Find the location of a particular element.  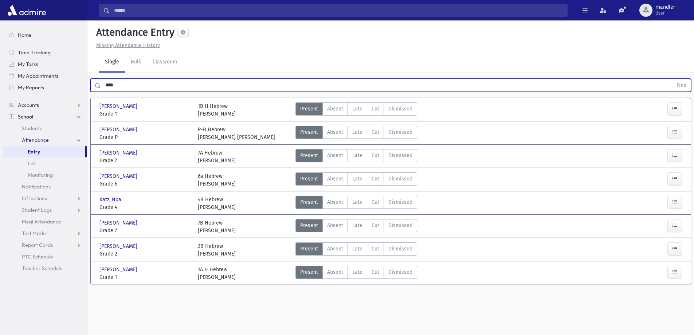

span: User is located at coordinates (666, 13).